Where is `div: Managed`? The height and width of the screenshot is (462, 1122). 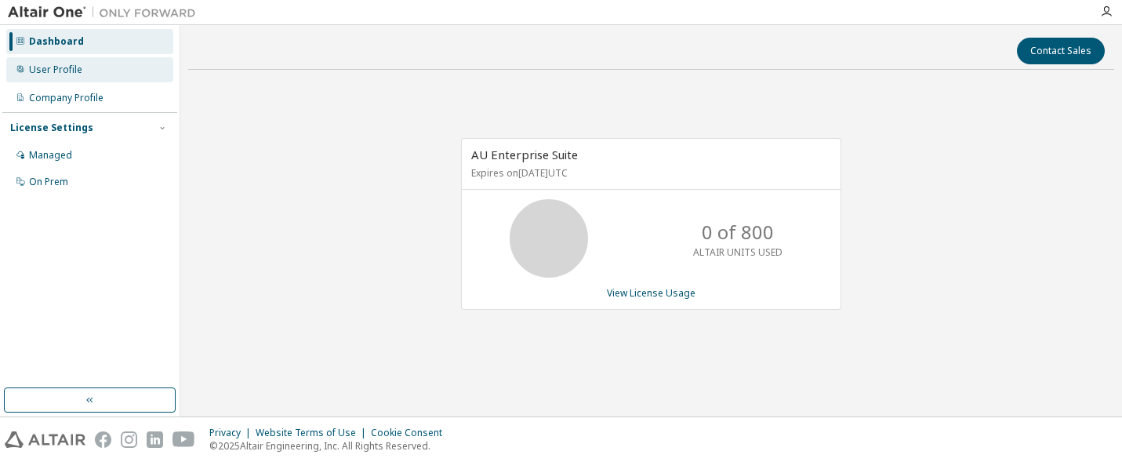 div: Managed is located at coordinates (50, 155).